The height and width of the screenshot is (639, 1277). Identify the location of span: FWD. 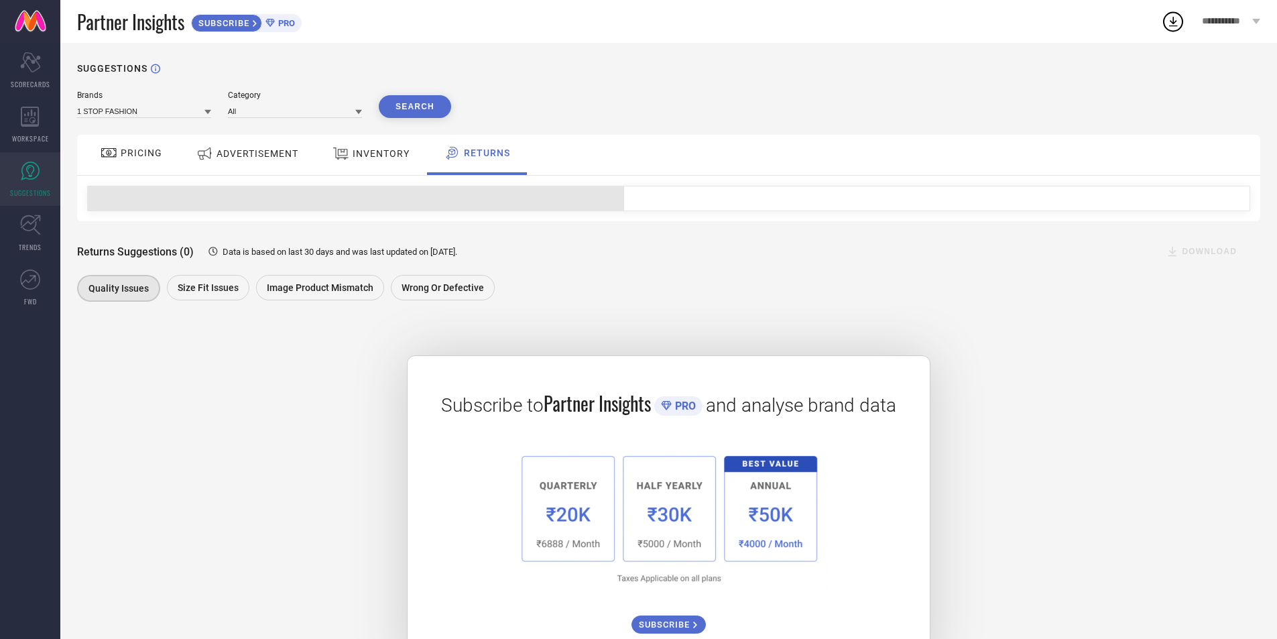
(30, 301).